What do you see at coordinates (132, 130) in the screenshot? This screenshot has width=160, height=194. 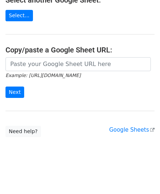 I see `a: Google Sheets` at bounding box center [132, 130].